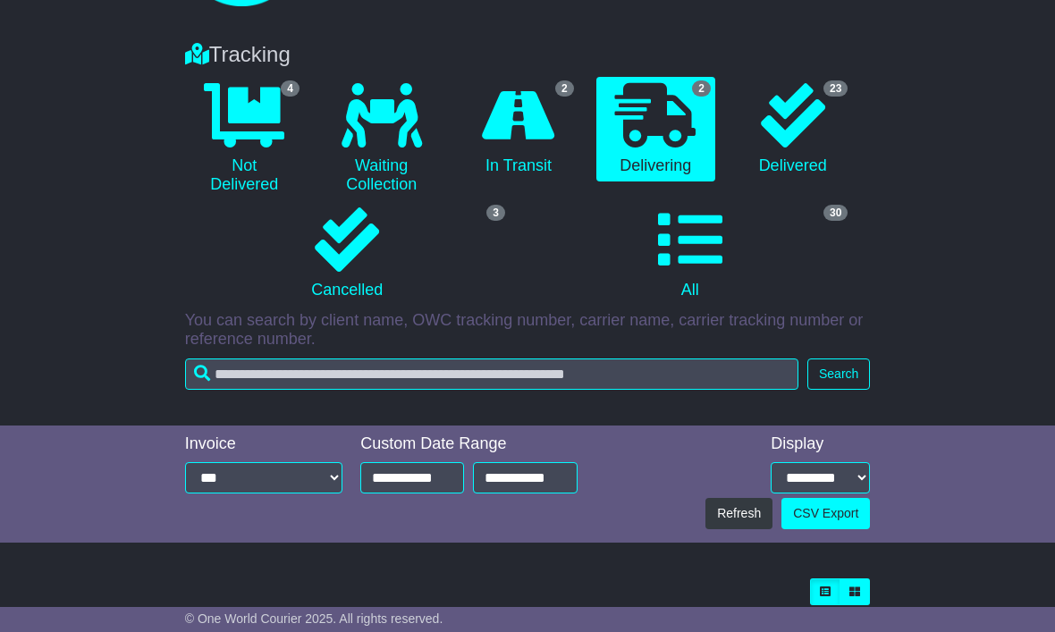 The width and height of the screenshot is (1055, 632). What do you see at coordinates (469, 445) in the screenshot?
I see `div: Custom Date Range` at bounding box center [469, 445].